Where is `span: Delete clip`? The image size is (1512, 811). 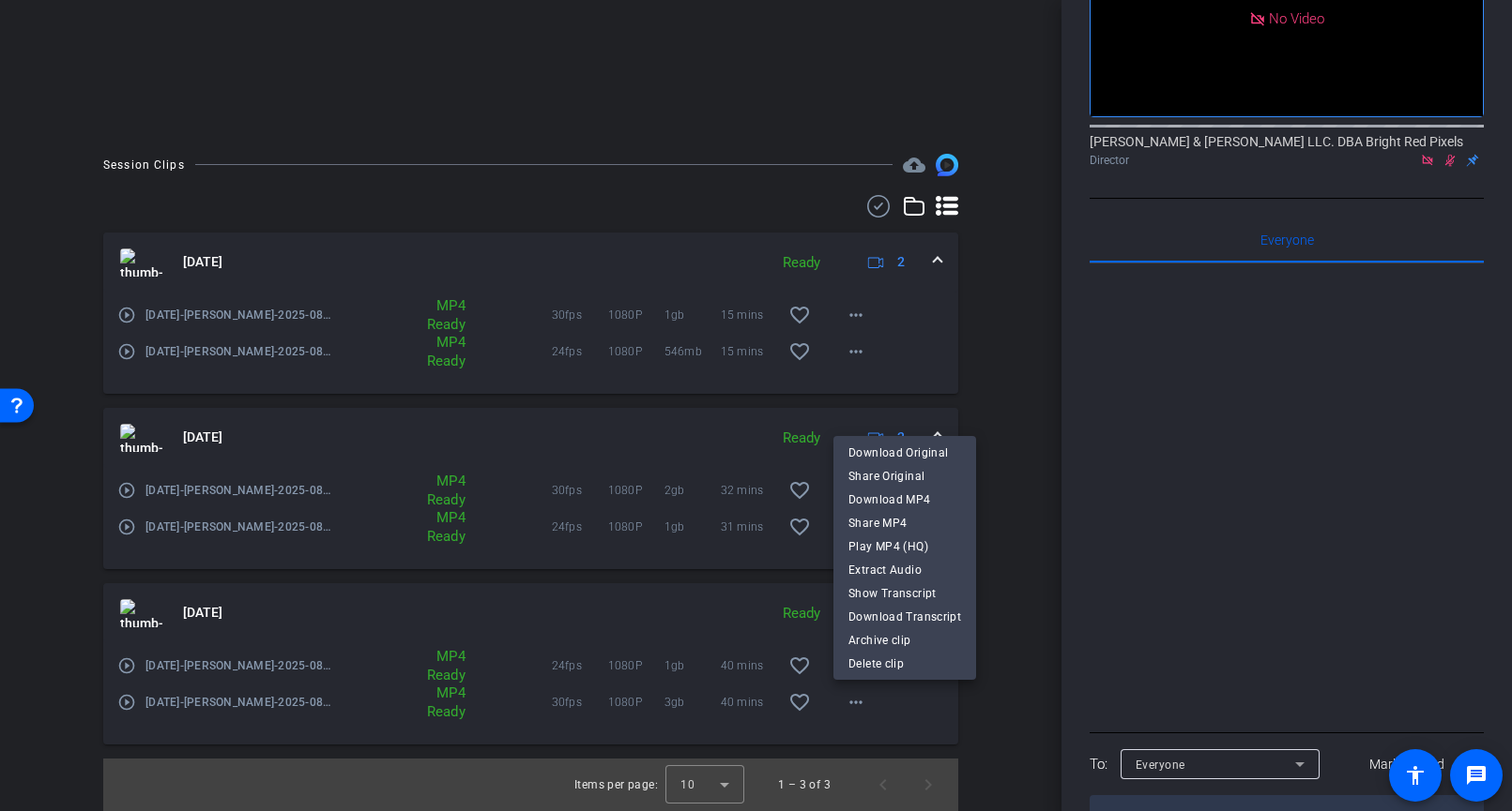
span: Delete clip is located at coordinates (905, 664).